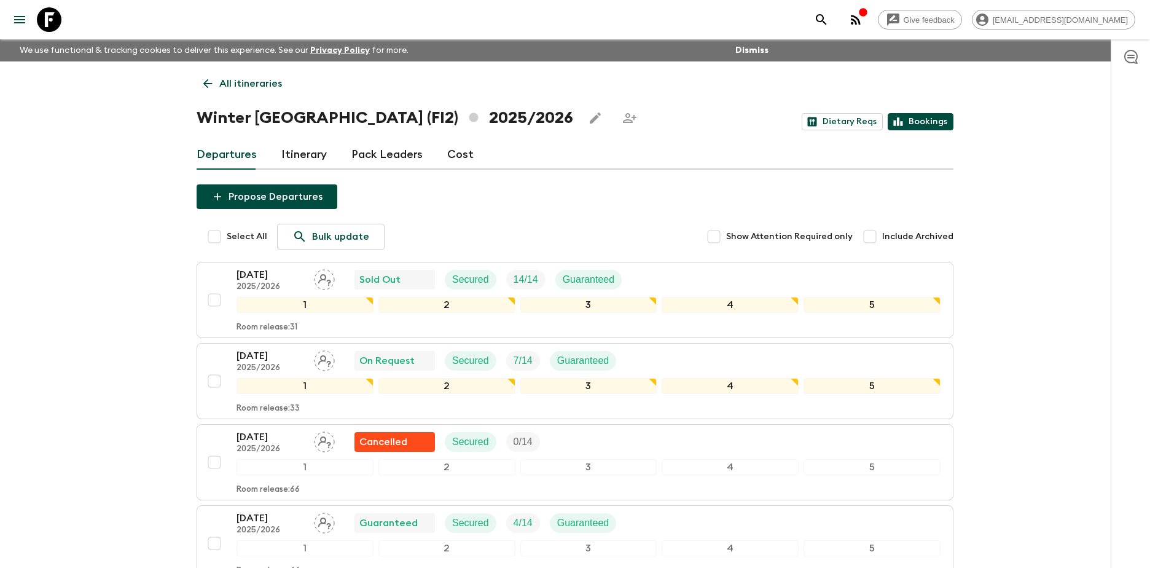  Describe the element at coordinates (227, 155) in the screenshot. I see `a: Departures` at that location.